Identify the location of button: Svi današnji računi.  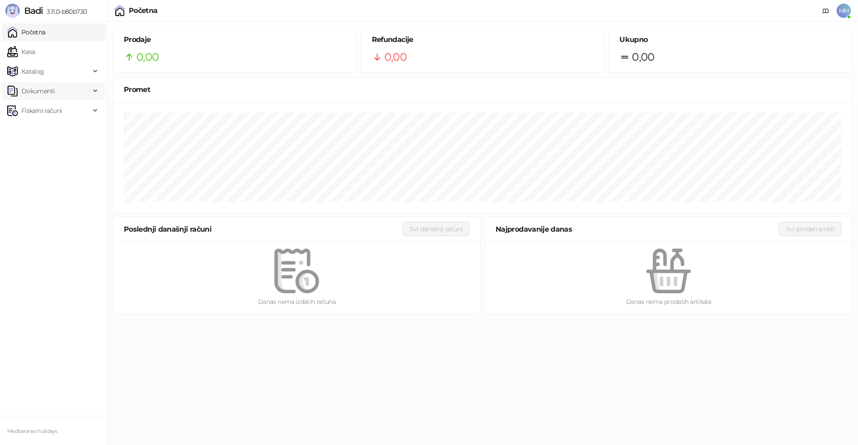
(436, 229).